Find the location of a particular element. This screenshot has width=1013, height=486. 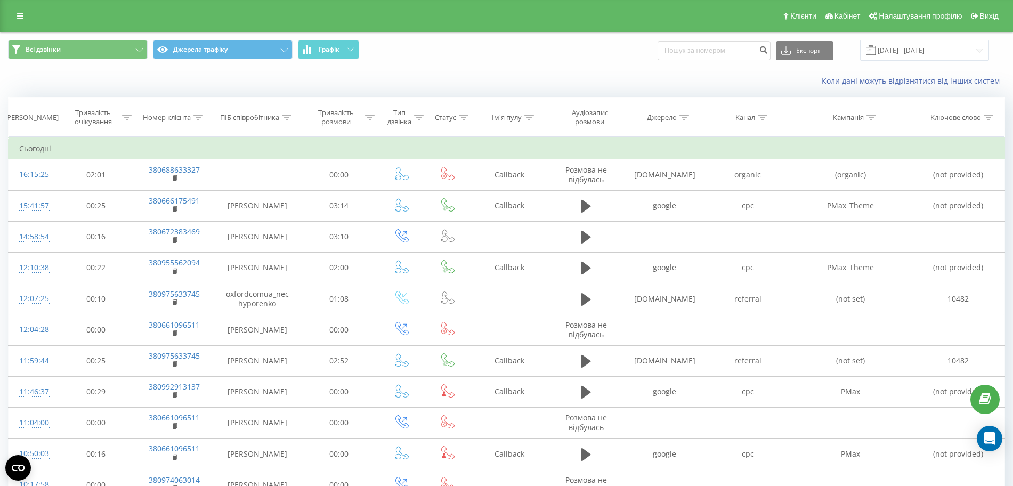

div: 12:07:25 is located at coordinates (33, 298).